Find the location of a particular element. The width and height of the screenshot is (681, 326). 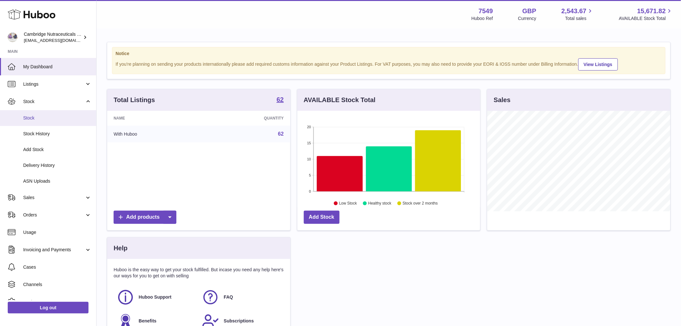

text: Healthy stock is located at coordinates (380, 203).